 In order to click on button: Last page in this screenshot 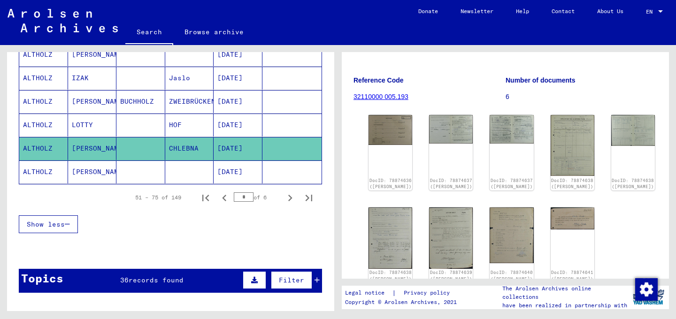, I will do `click(309, 198)`.